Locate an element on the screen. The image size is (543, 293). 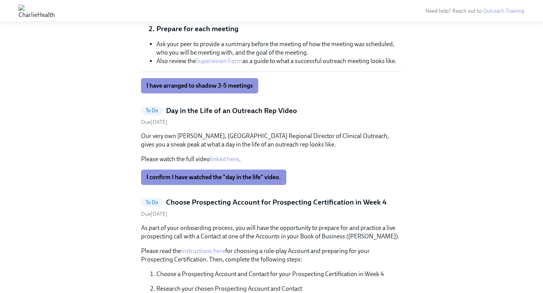
p: Please watch the full video . is located at coordinates (272, 159).